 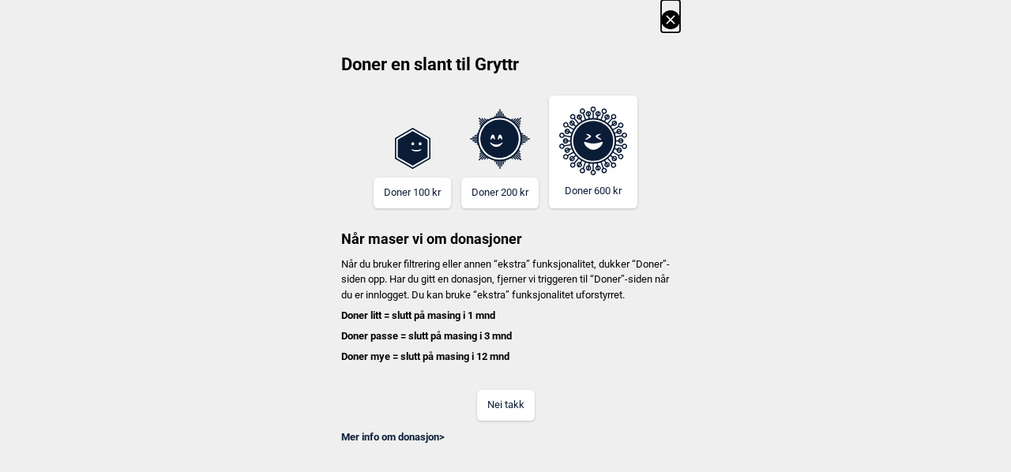 What do you see at coordinates (593, 152) in the screenshot?
I see `button: Doner 600 kr` at bounding box center [593, 152].